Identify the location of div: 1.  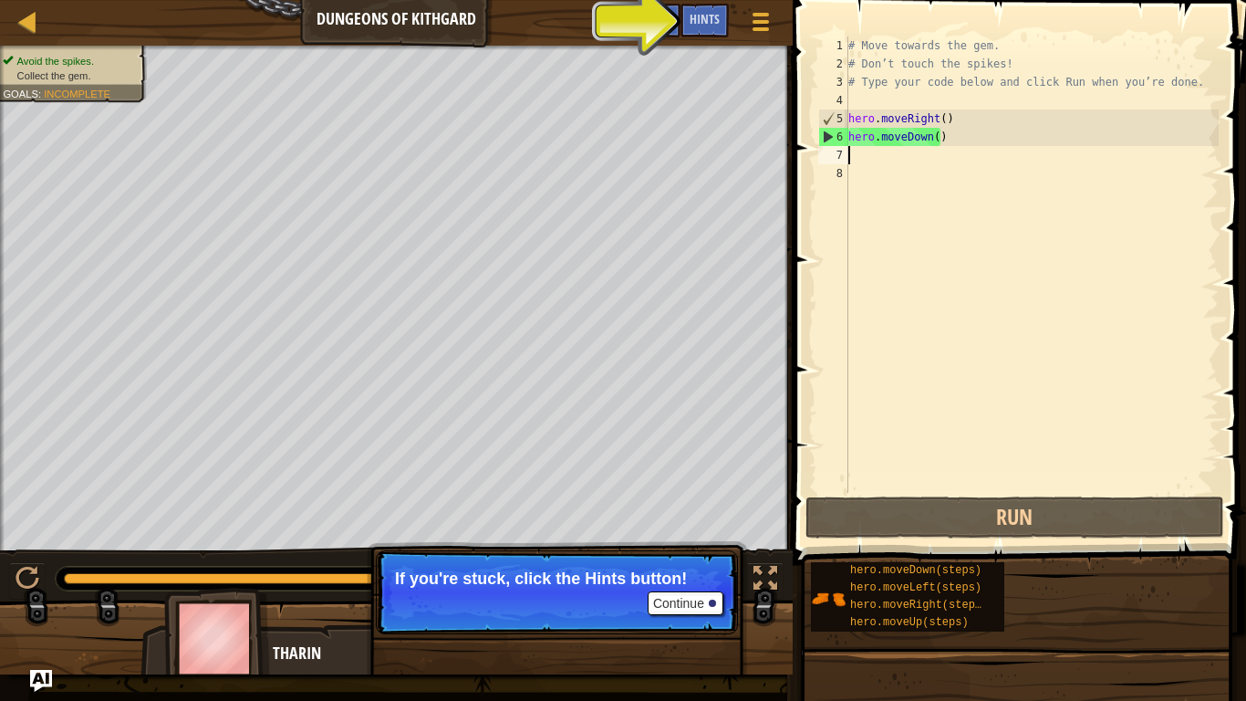
(833, 46).